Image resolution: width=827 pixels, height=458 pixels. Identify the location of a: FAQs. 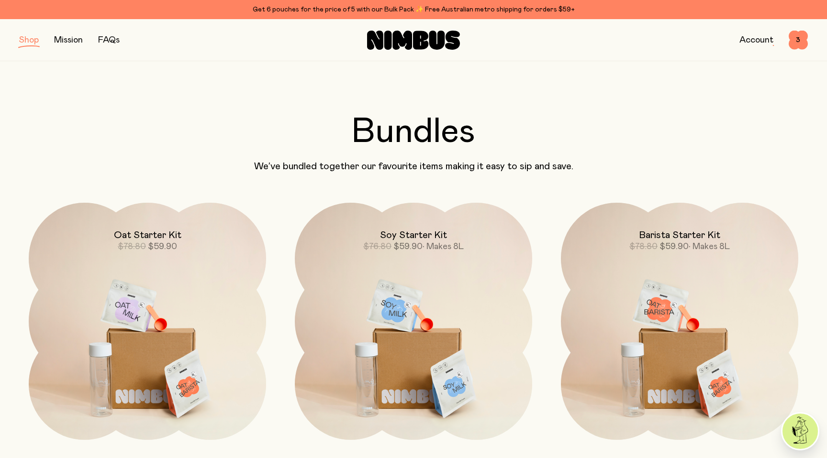
(109, 40).